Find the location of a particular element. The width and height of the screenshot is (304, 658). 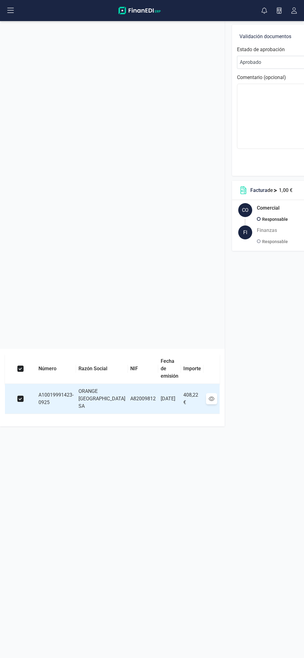

div: FI is located at coordinates (245, 232).